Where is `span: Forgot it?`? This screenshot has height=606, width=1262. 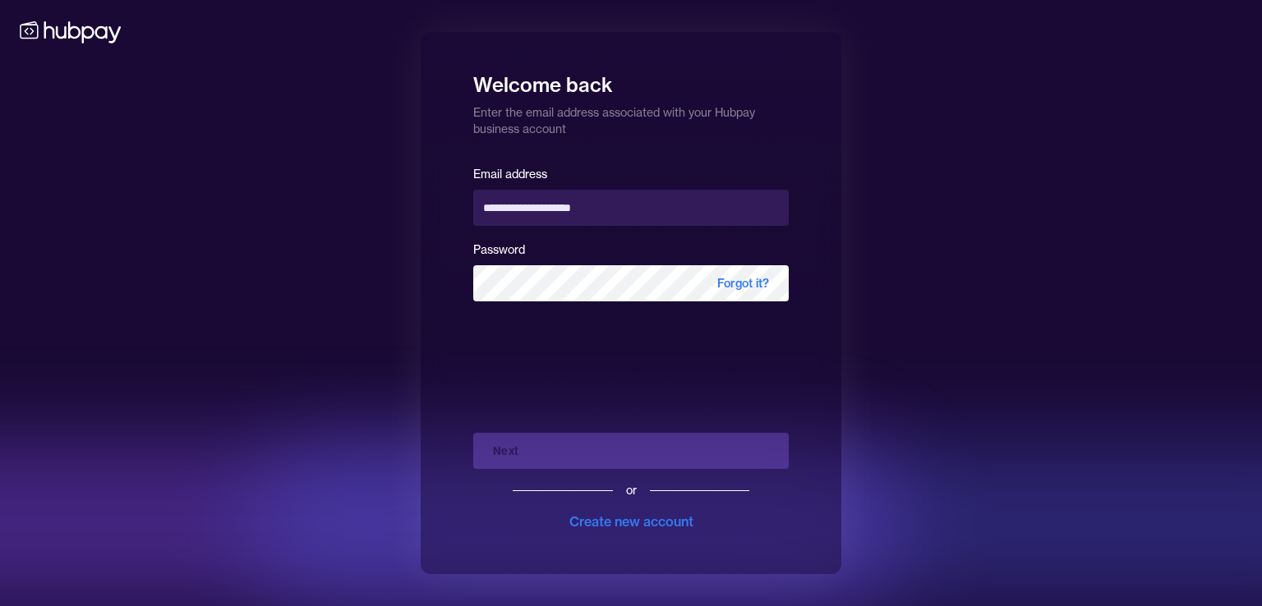 span: Forgot it? is located at coordinates (743, 283).